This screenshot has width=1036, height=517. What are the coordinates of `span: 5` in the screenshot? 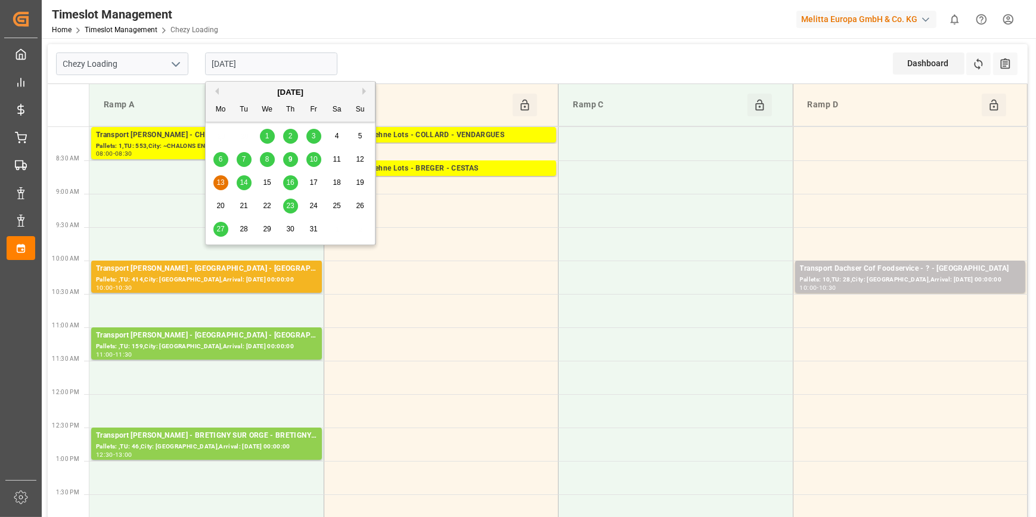 It's located at (360, 136).